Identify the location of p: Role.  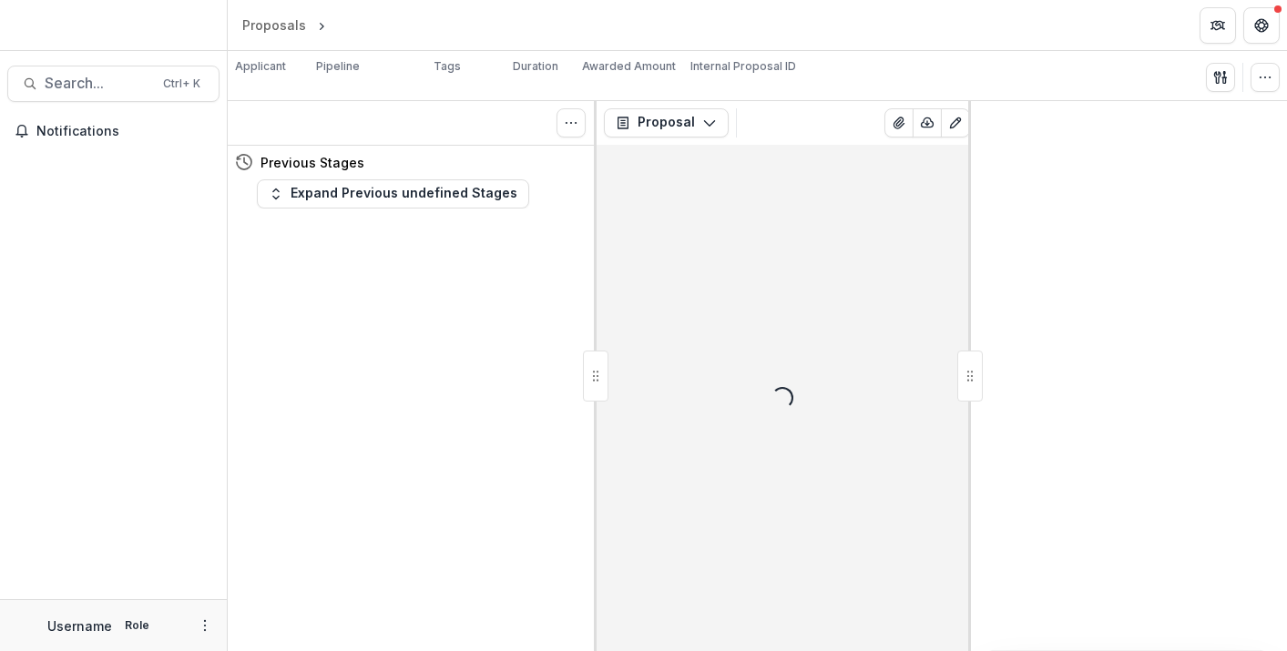
(137, 626).